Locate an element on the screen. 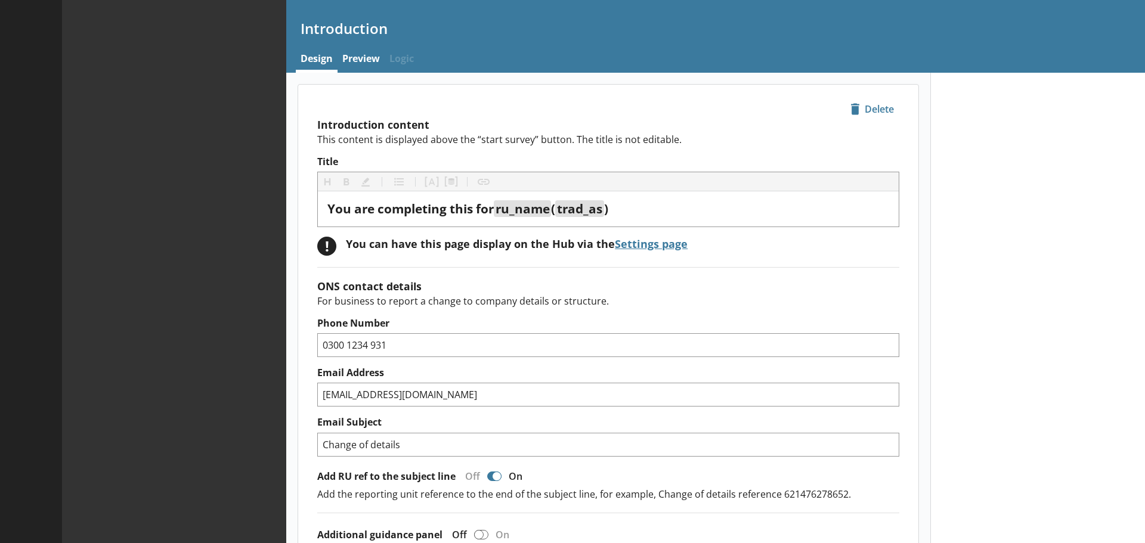 This screenshot has width=1145, height=543. h1: Introduction is located at coordinates (716, 28).